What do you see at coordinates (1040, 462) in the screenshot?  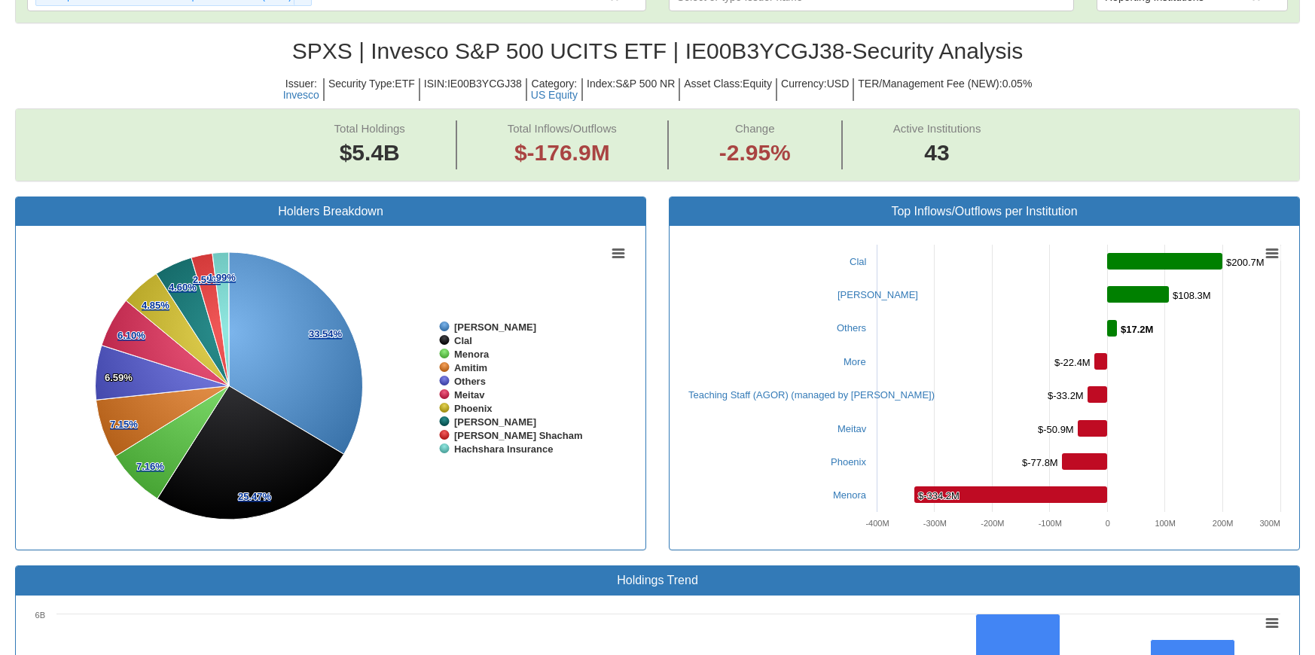 I see `tspan: $-77.8M` at bounding box center [1040, 462].